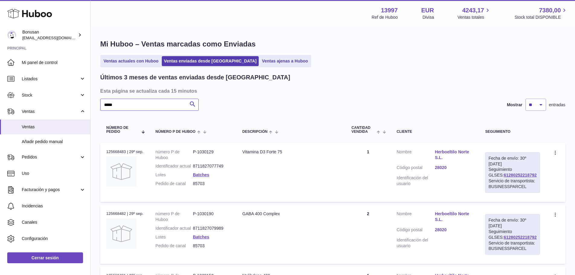  I want to click on dd: P-1030129, so click(211, 155).